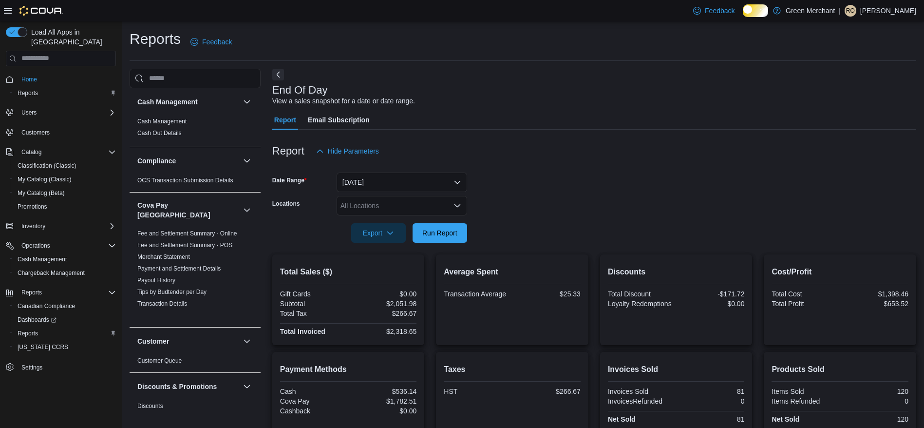 The width and height of the screenshot is (924, 428). What do you see at coordinates (67, 152) in the screenshot?
I see `span: Catalog` at bounding box center [67, 152].